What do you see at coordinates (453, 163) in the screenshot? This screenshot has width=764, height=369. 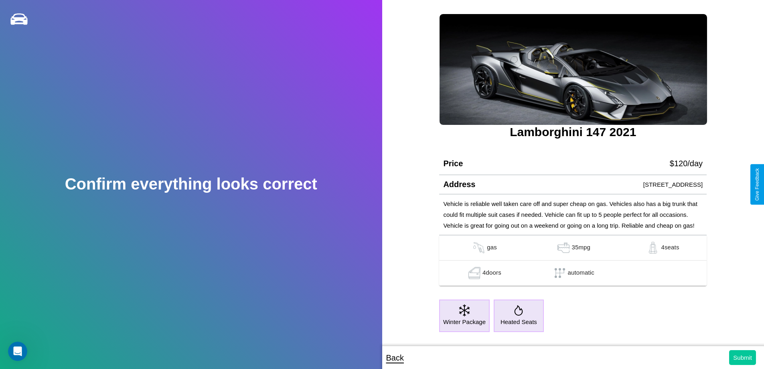 I see `h4: Price` at bounding box center [453, 163].